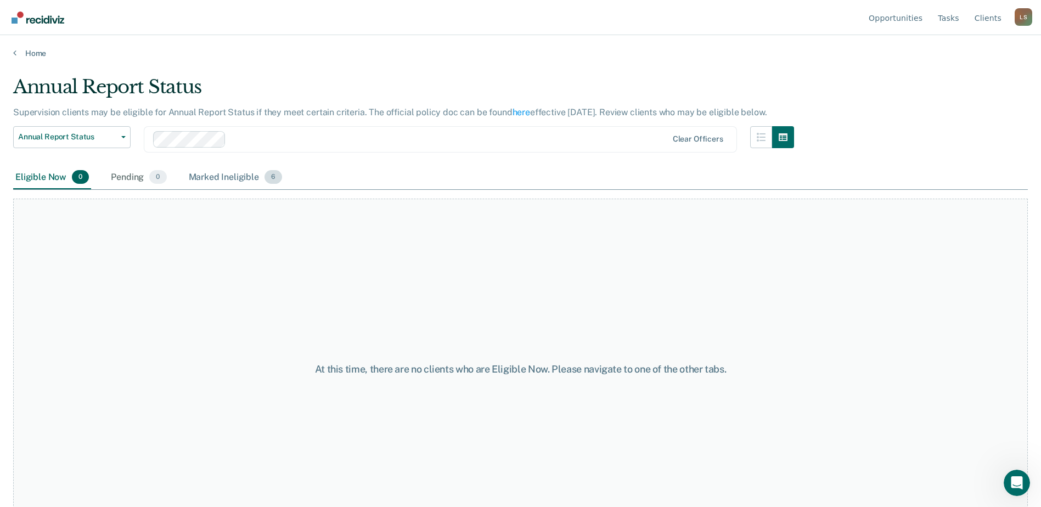  What do you see at coordinates (521, 112) in the screenshot?
I see `a: here` at bounding box center [521, 112].